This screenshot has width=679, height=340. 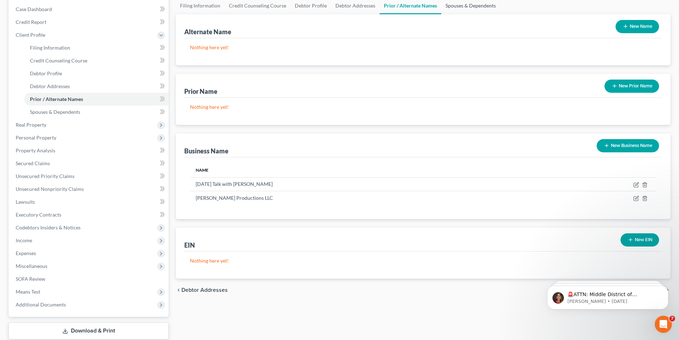 What do you see at coordinates (46, 73) in the screenshot?
I see `span: Debtor Profile` at bounding box center [46, 73].